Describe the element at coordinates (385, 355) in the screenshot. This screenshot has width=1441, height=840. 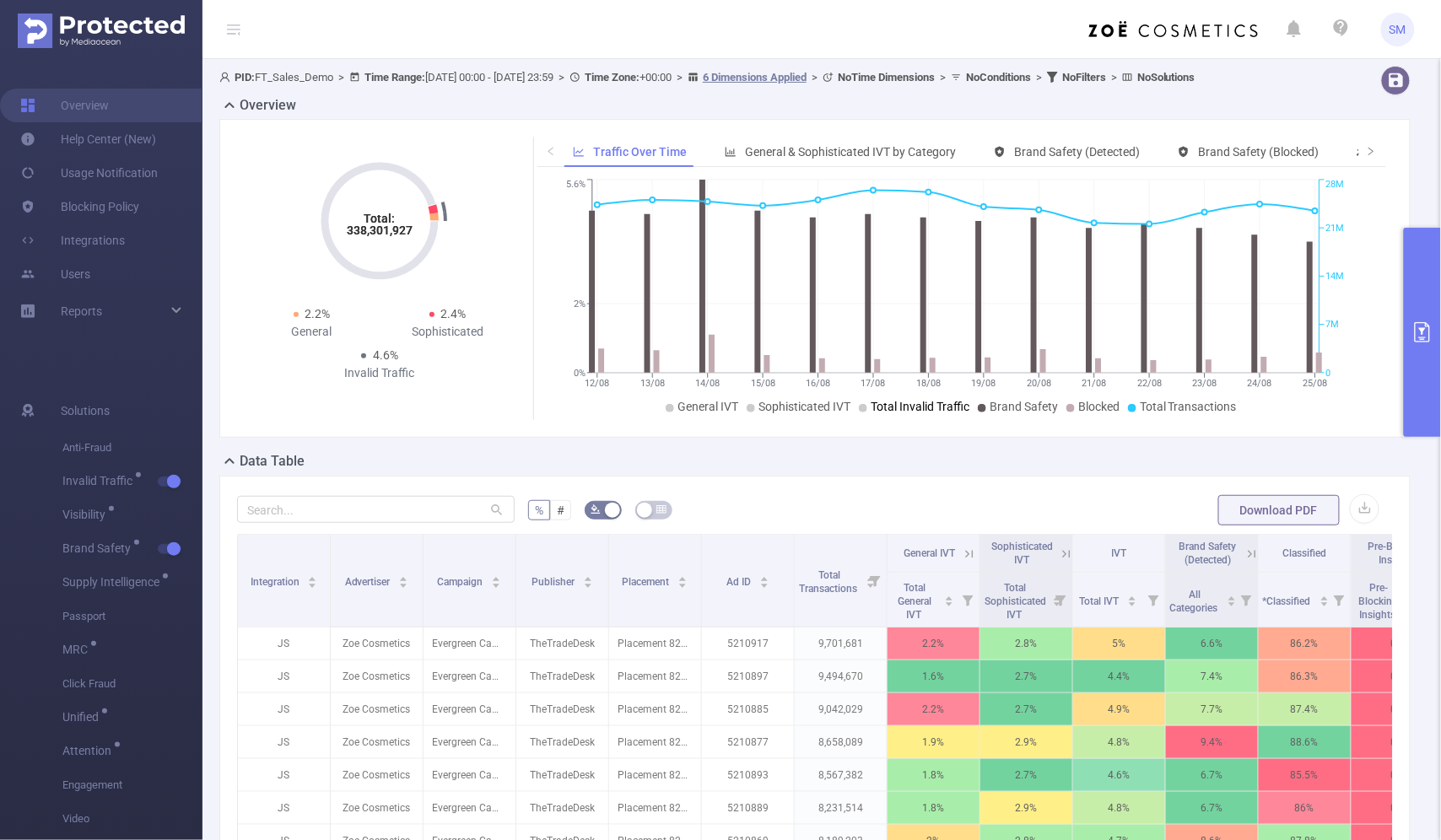
I see `span: 4.6%` at that location.